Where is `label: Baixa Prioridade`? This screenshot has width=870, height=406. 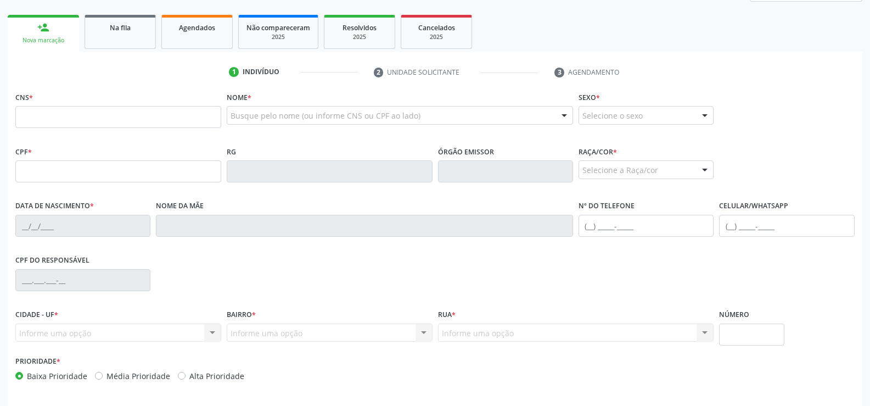 label: Baixa Prioridade is located at coordinates (57, 375).